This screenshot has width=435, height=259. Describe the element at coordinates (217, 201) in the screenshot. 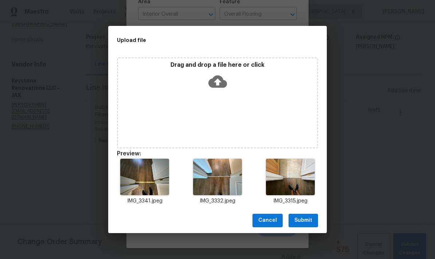

I see `p: IMG_3332.jpeg` at that location.